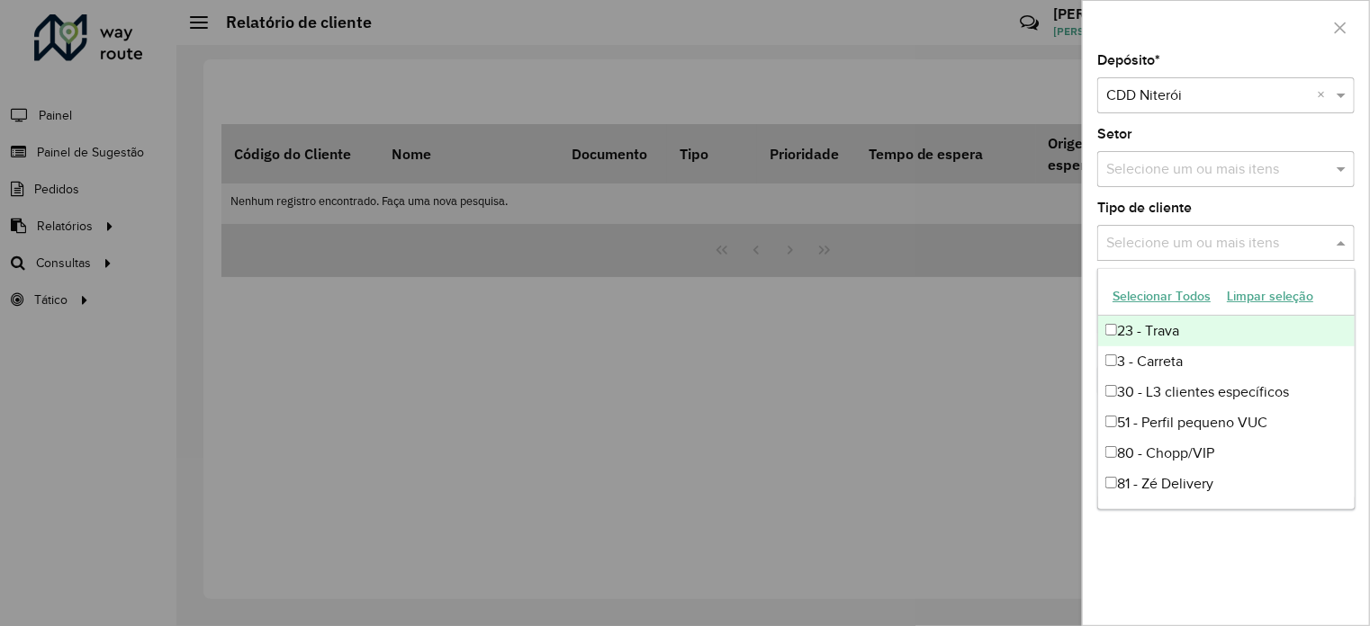  I want to click on button: Limpar seleção, so click(1270, 296).